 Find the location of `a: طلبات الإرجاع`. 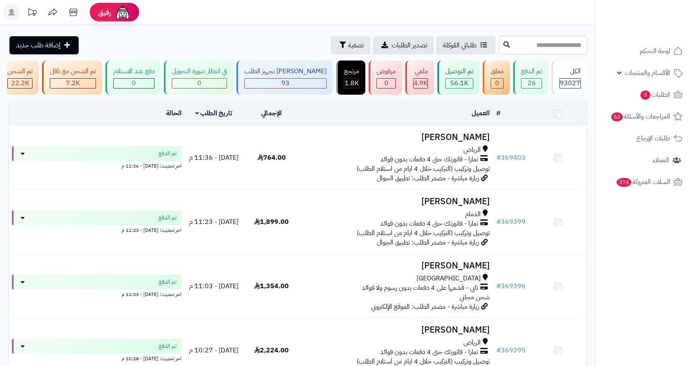

a: طلبات الإرجاع is located at coordinates (643, 138).